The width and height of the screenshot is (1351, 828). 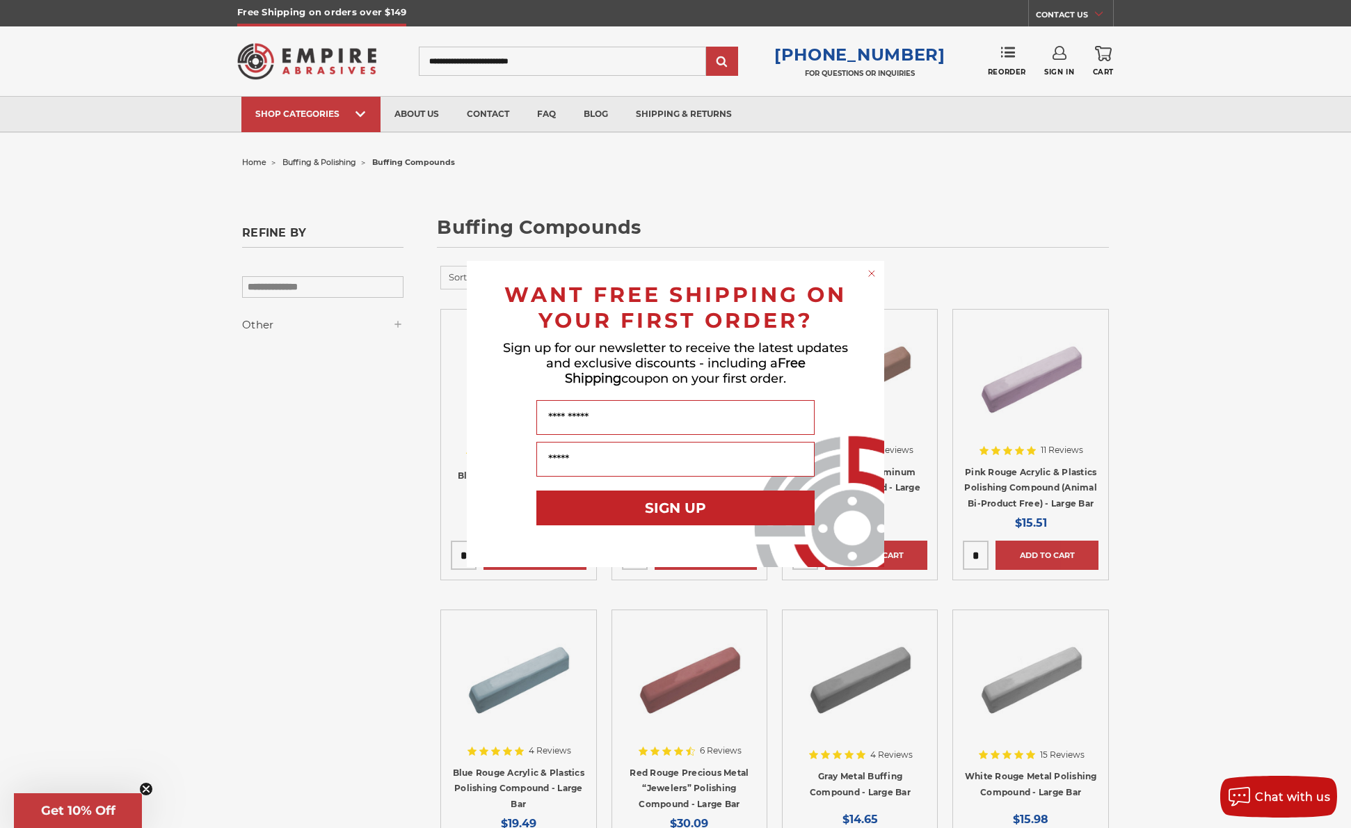 What do you see at coordinates (675, 508) in the screenshot?
I see `button: SIGN UP` at bounding box center [675, 508].